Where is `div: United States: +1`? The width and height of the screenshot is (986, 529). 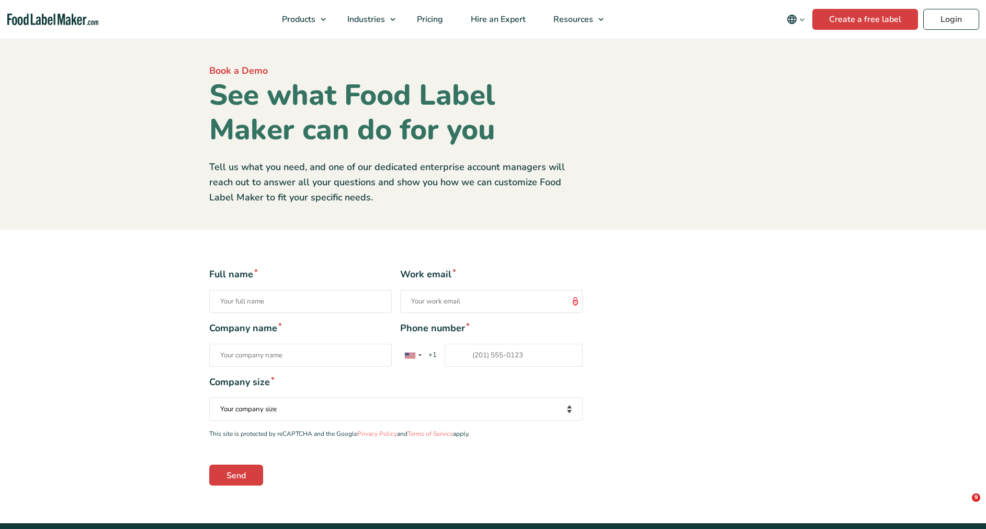 div: United States: +1 is located at coordinates (413, 355).